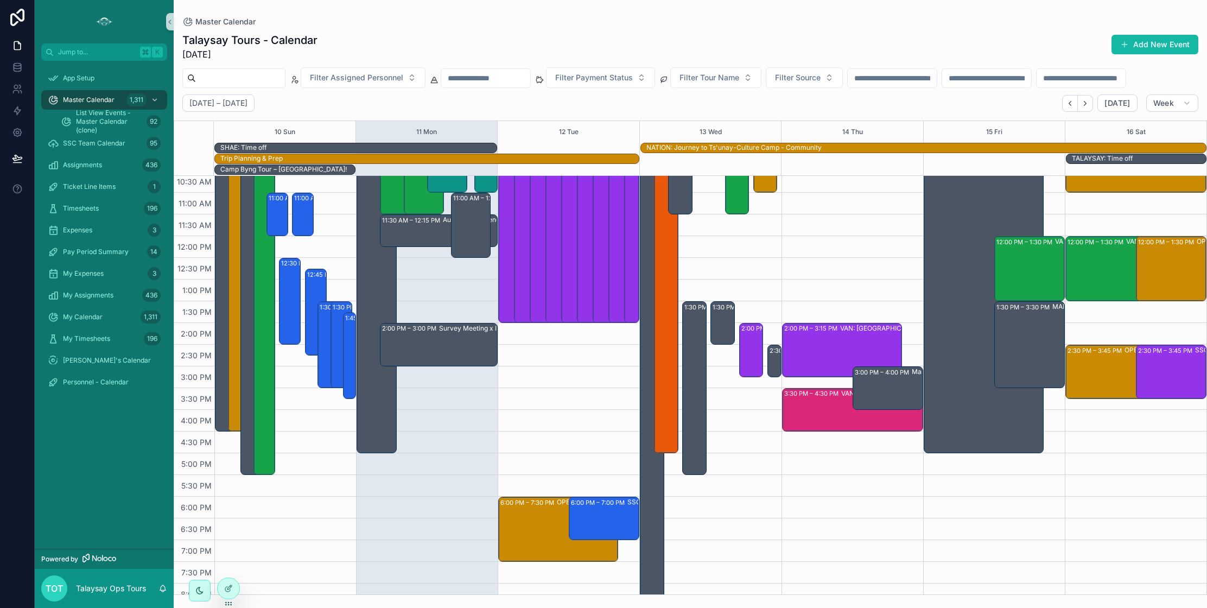  I want to click on span: 4:30 PM, so click(196, 442).